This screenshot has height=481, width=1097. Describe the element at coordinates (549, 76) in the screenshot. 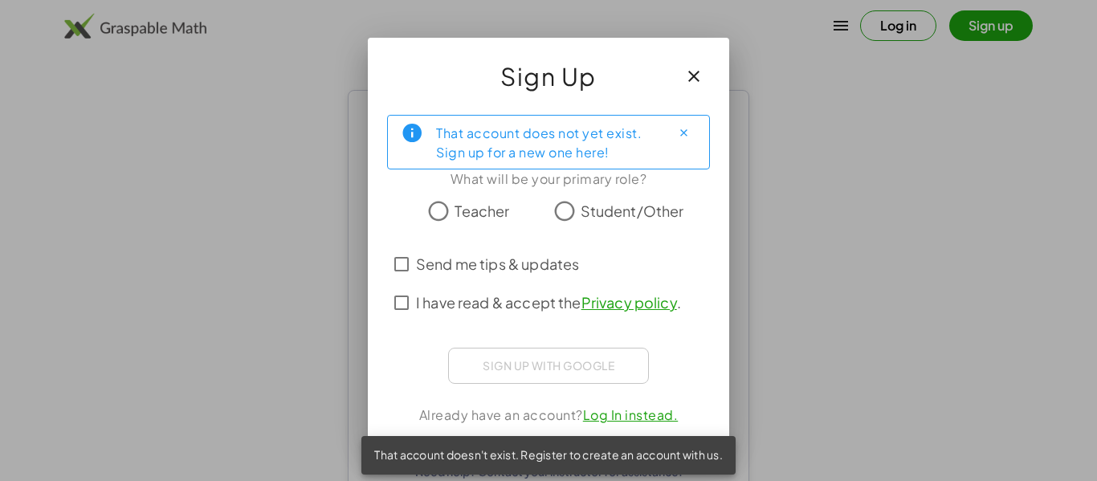

I see `span: Sign Up` at that location.